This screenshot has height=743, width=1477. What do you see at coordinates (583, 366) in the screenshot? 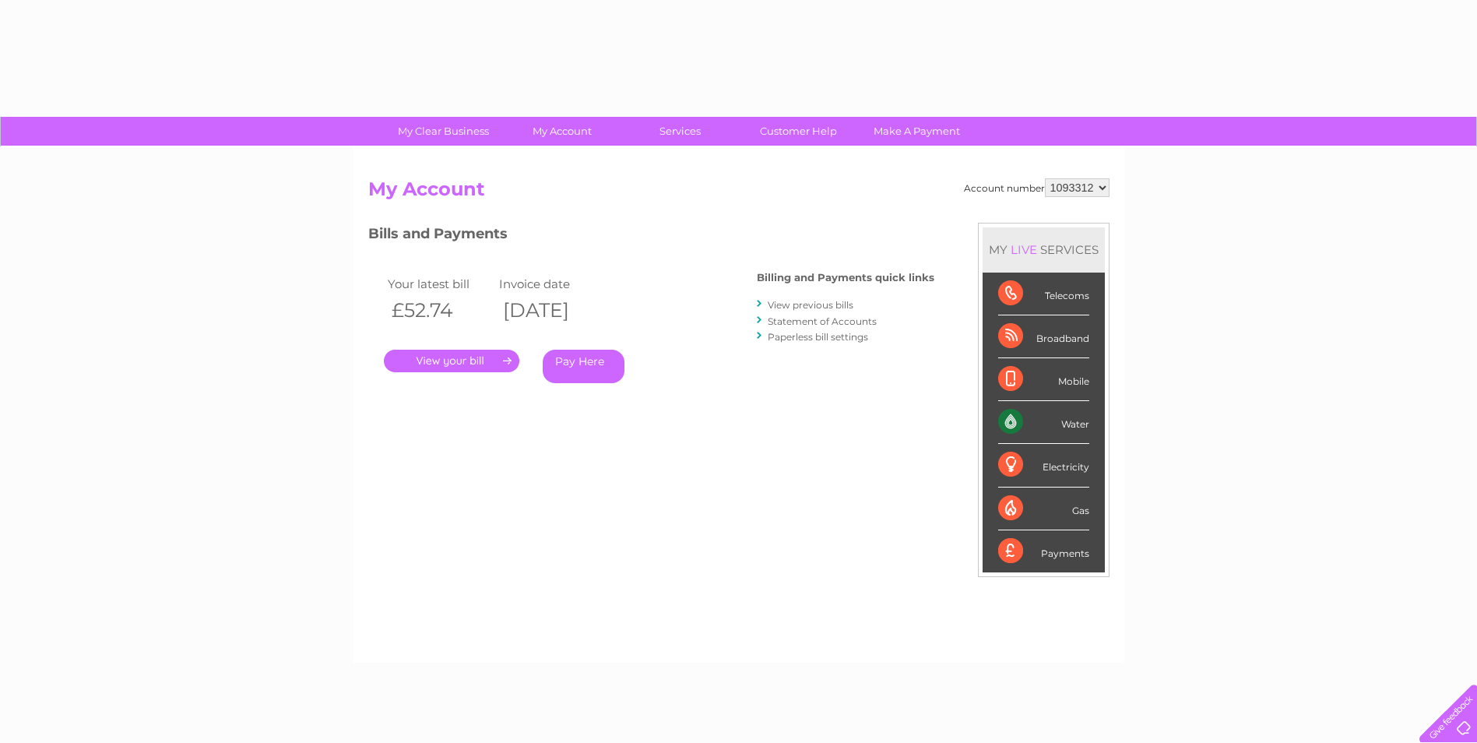
I see `a: Pay Here` at bounding box center [583, 366].